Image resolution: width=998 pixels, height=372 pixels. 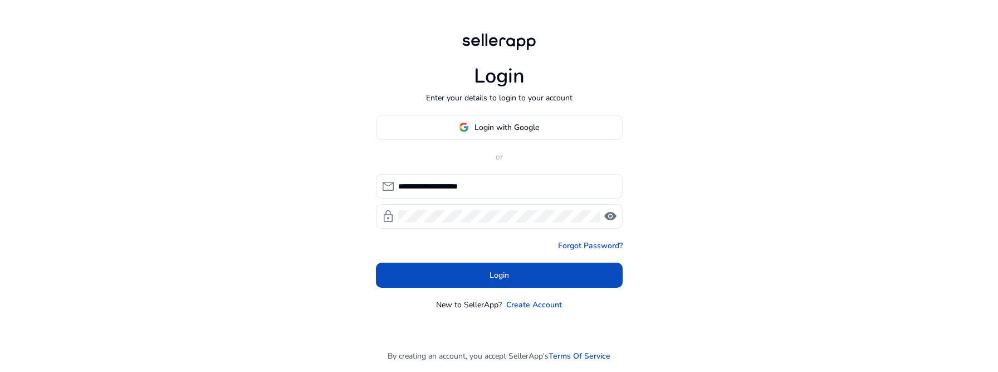 What do you see at coordinates (499, 275) in the screenshot?
I see `span: Login` at bounding box center [499, 275].